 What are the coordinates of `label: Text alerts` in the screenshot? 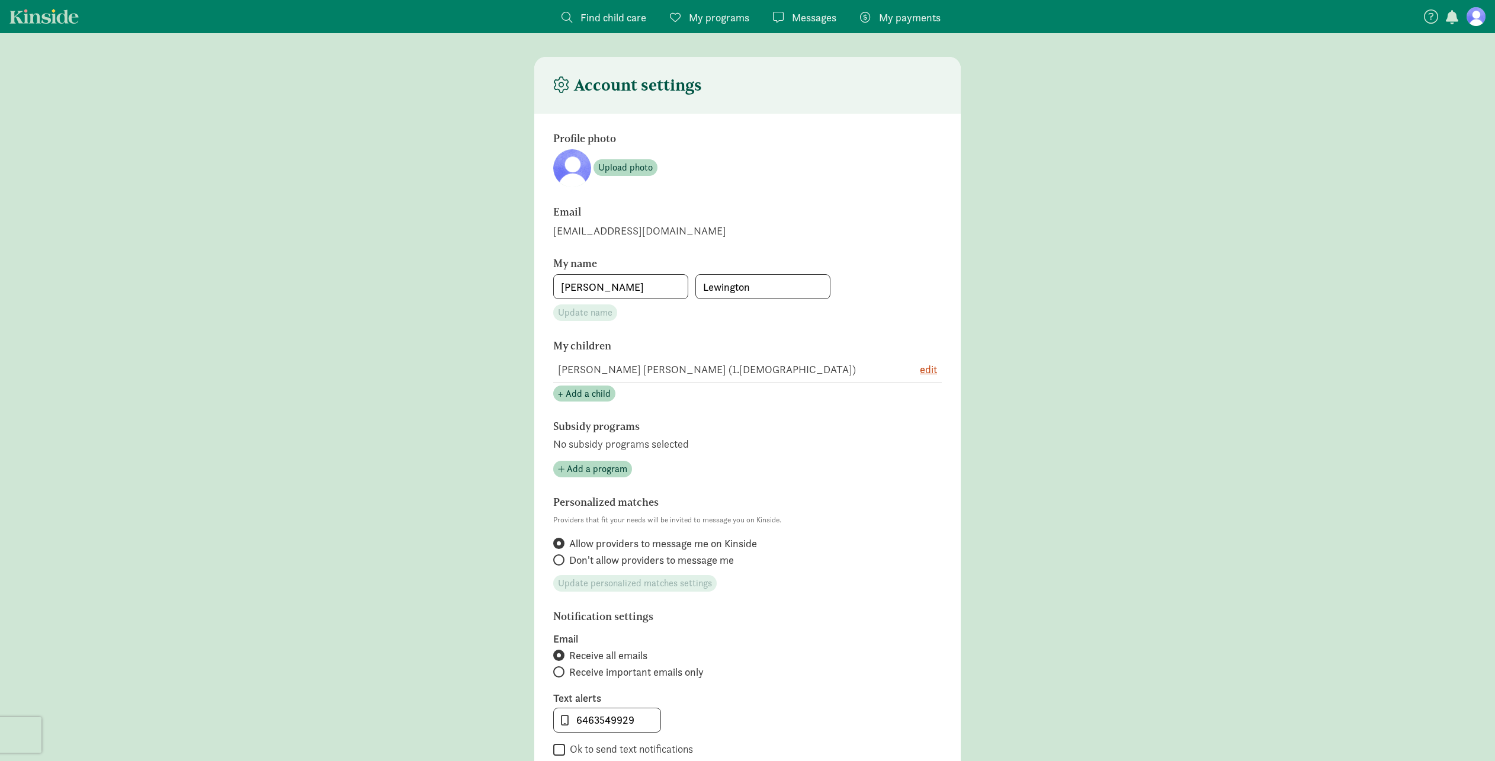 It's located at (748, 698).